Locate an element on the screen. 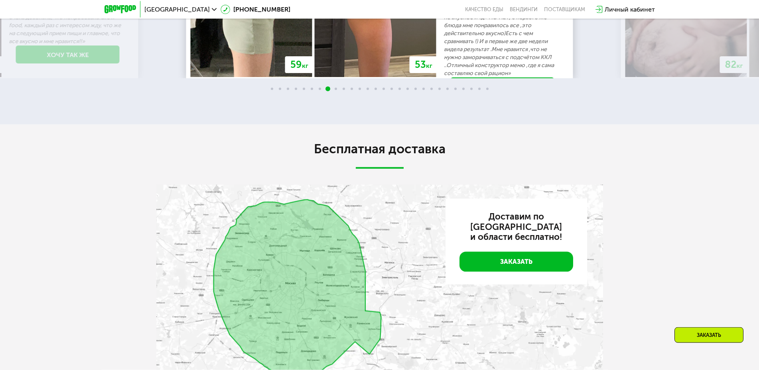 The image size is (759, 370). h2: Бесплатная доставка is located at coordinates (380, 149).